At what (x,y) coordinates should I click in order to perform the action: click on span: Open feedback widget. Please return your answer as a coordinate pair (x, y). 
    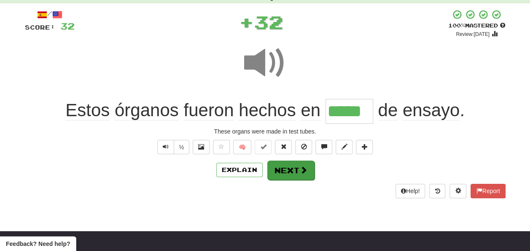
    Looking at the image, I should click on (38, 244).